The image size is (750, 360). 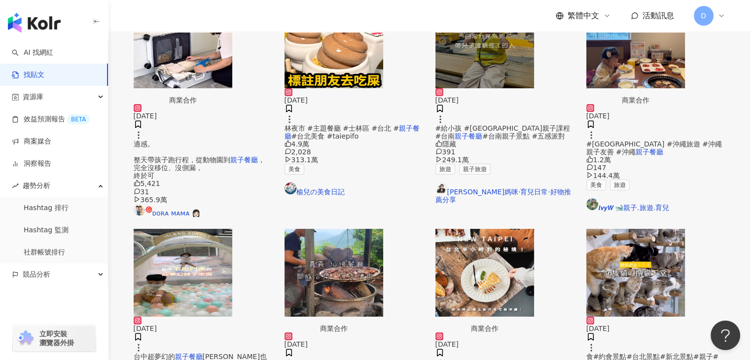 What do you see at coordinates (475, 169) in the screenshot?
I see `span: 親子旅遊` at bounding box center [475, 169].